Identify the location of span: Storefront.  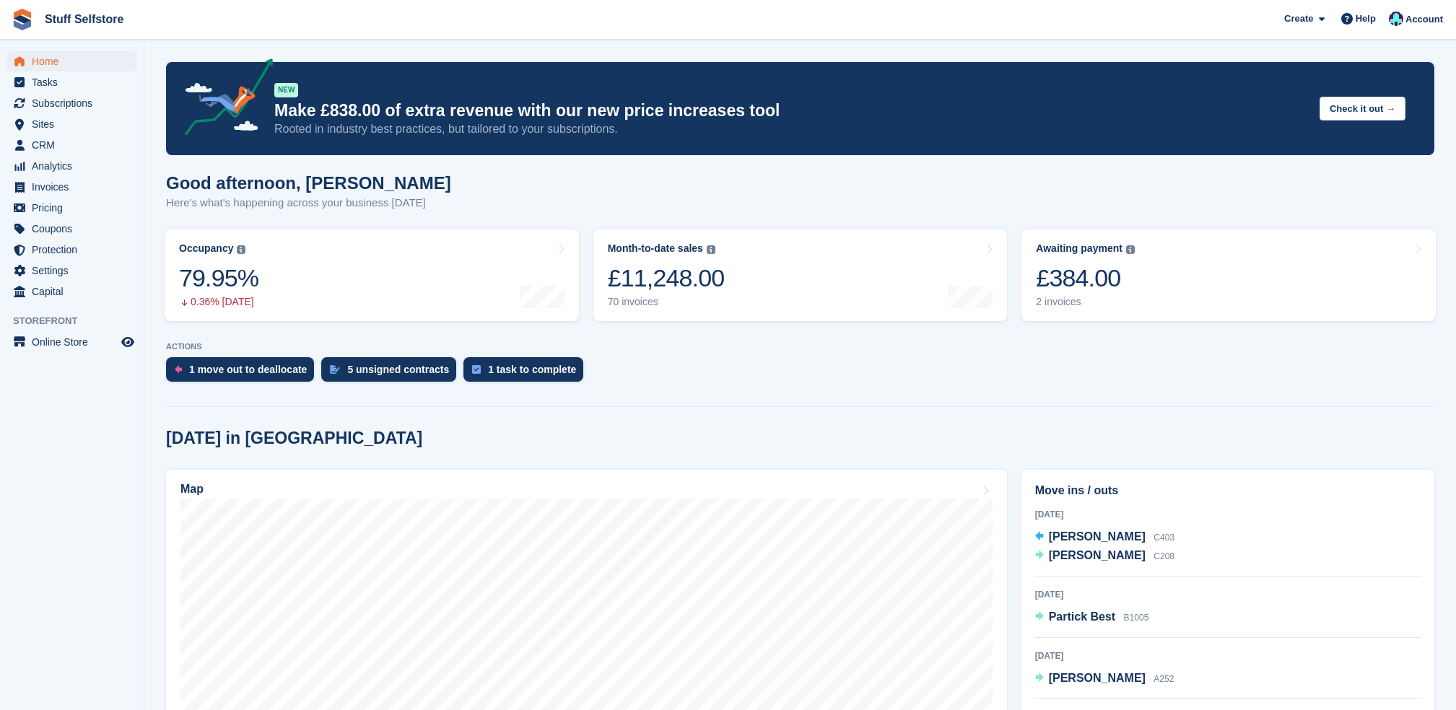
(78, 321).